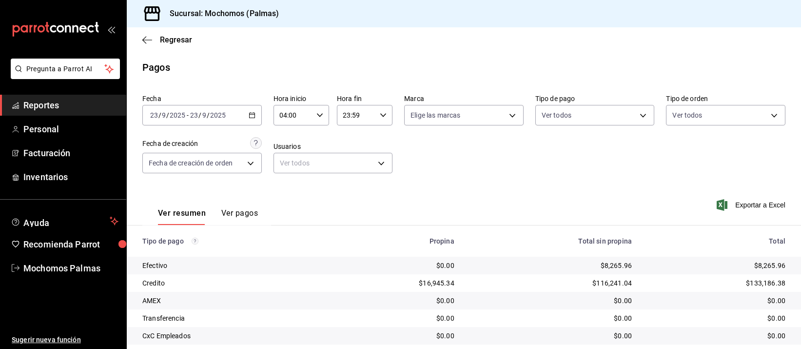  Describe the element at coordinates (716, 241) in the screenshot. I see `div: Total` at that location.